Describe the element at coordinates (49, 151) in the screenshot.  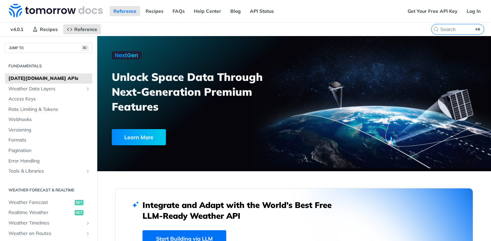
I see `span: Pagination` at that location.